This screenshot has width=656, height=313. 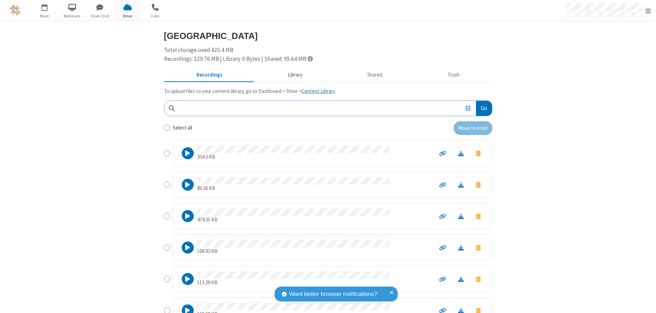 I want to click on span: Calls, so click(x=155, y=16).